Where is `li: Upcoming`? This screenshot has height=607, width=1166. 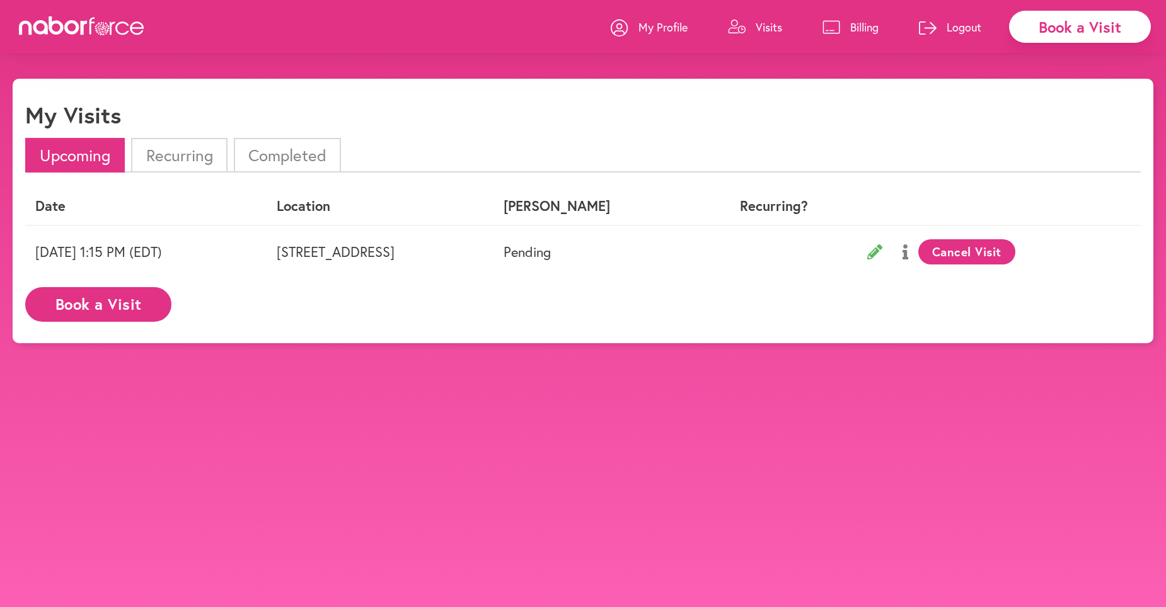 li: Upcoming is located at coordinates (75, 155).